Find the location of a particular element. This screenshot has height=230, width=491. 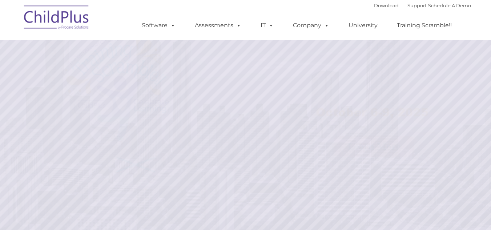

a: Assessments is located at coordinates (218, 25).